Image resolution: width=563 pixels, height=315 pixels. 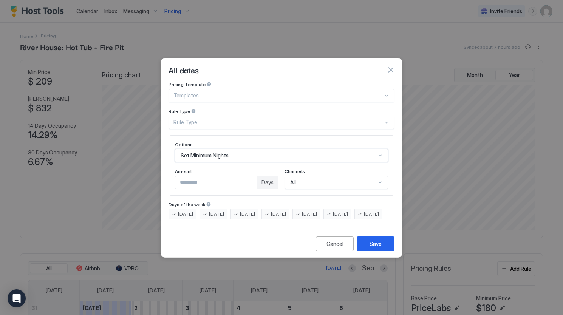 I want to click on span: Set Minimum Nights, so click(x=204, y=156).